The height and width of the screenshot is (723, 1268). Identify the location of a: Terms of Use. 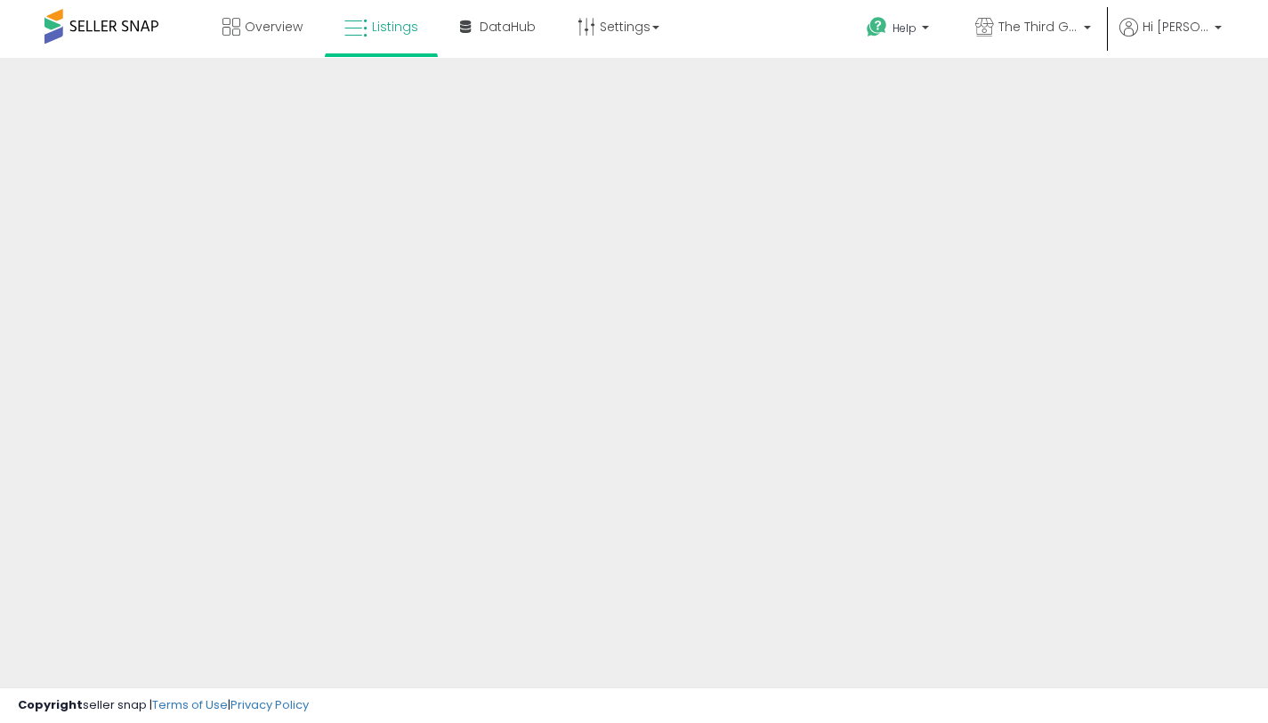
(190, 704).